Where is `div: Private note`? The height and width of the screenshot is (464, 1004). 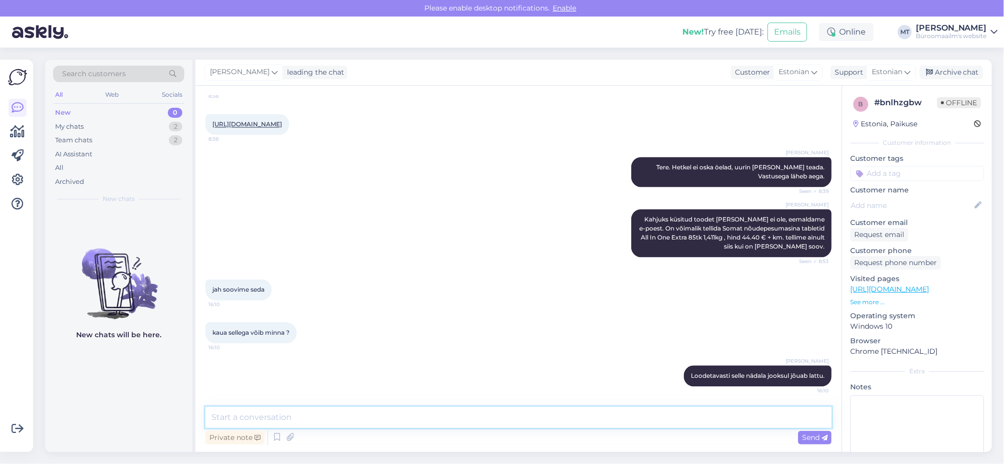
div: Private note is located at coordinates (235, 437).